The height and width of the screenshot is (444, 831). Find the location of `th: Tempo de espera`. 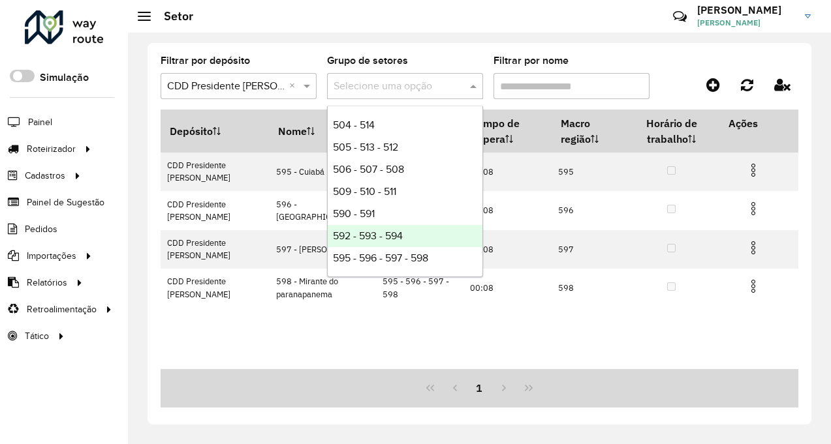

th: Tempo de espera is located at coordinates (507, 131).